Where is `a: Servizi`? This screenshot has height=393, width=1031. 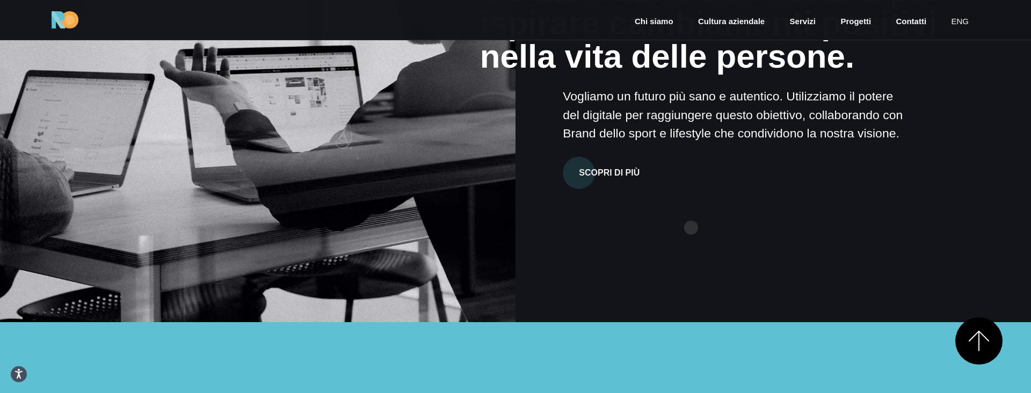 a: Servizi is located at coordinates (803, 21).